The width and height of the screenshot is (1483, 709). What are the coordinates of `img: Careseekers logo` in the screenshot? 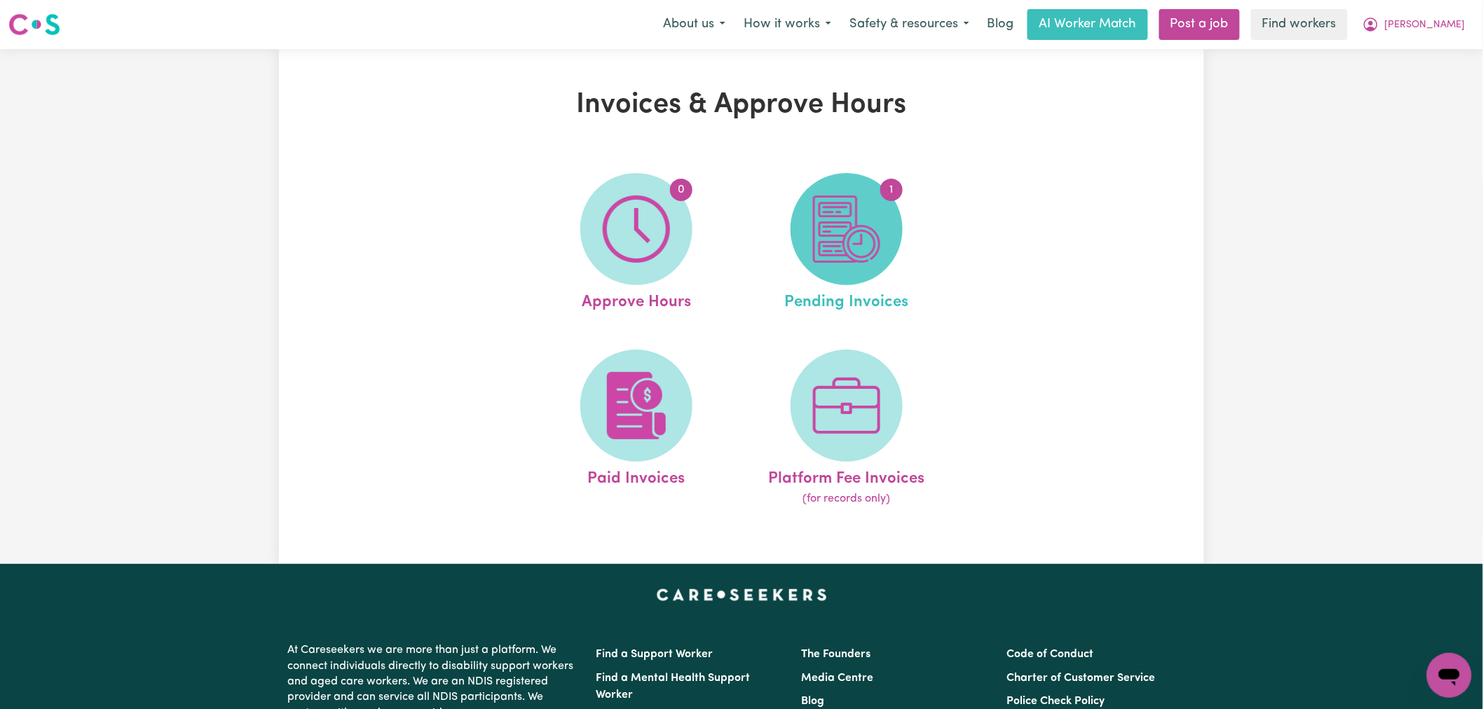 It's located at (34, 25).